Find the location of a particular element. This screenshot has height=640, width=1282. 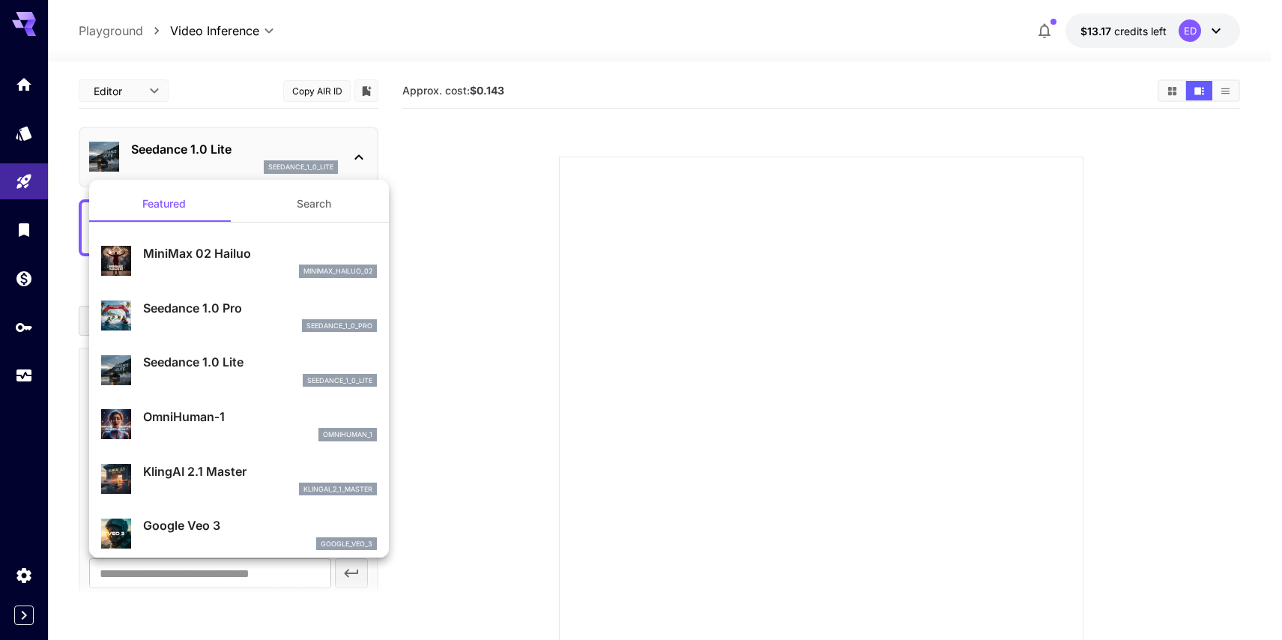

button: Search is located at coordinates (314, 204).